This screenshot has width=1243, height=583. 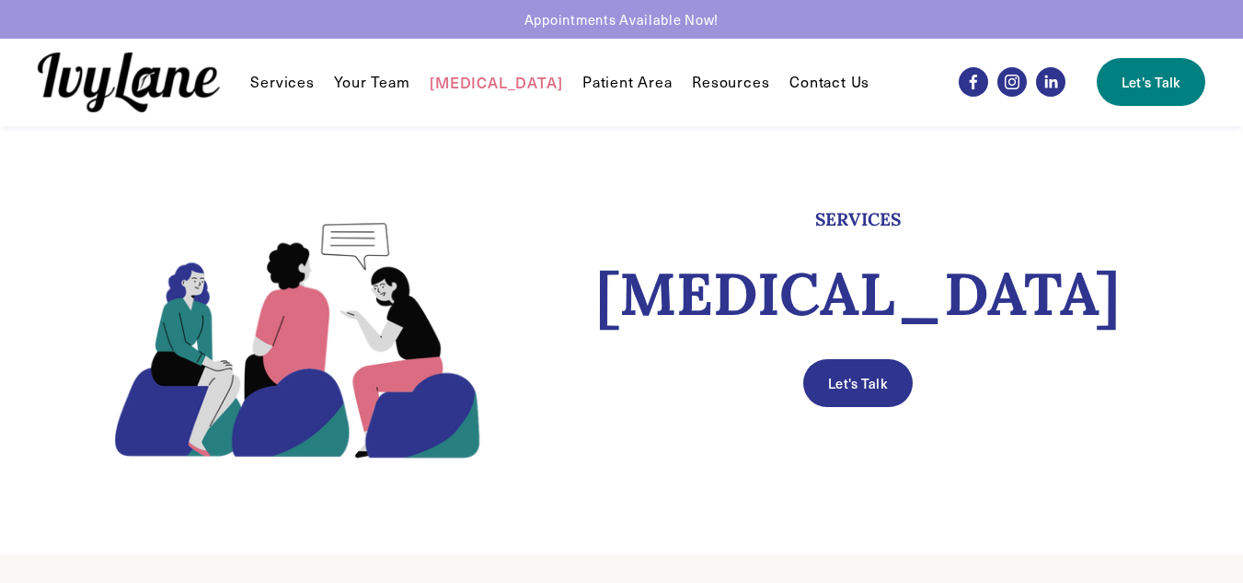 What do you see at coordinates (1051, 82) in the screenshot?
I see `a: LinkedIn` at bounding box center [1051, 82].